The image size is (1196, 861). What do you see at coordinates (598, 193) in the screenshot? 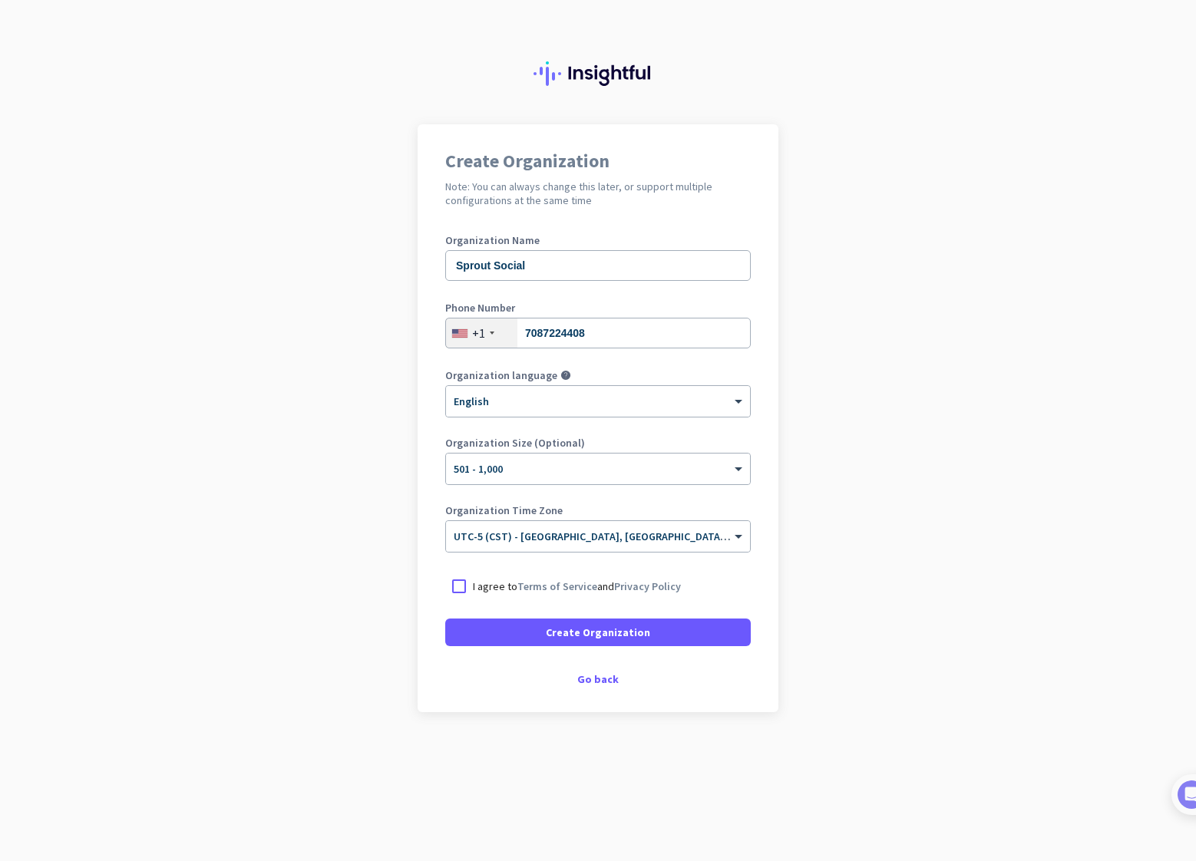
I see `h2: Note: You can always change this later, or support multiple configurations at the same time` at bounding box center [598, 193].